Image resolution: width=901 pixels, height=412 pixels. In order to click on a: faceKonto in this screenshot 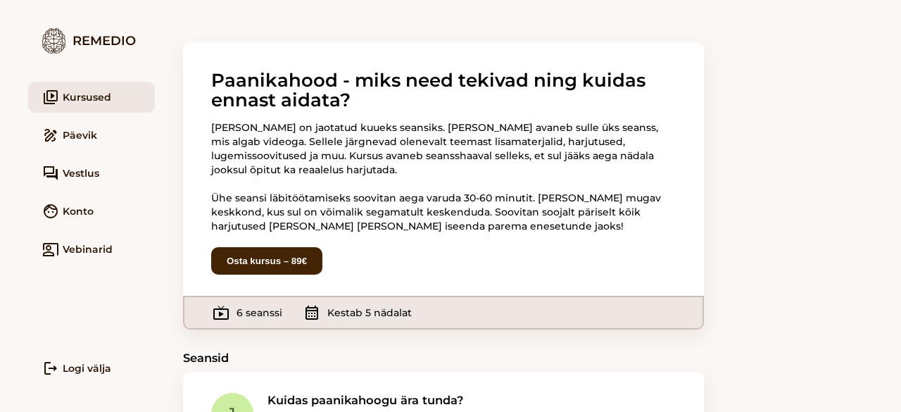, I will do `click(92, 211)`.